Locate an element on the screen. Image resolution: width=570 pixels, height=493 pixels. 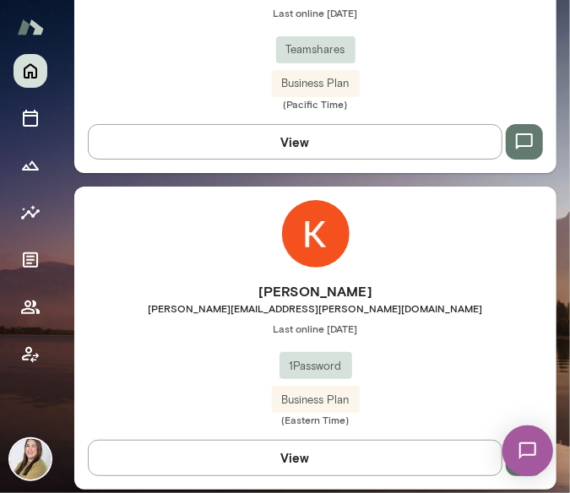
img: Mento is located at coordinates (30, 27).